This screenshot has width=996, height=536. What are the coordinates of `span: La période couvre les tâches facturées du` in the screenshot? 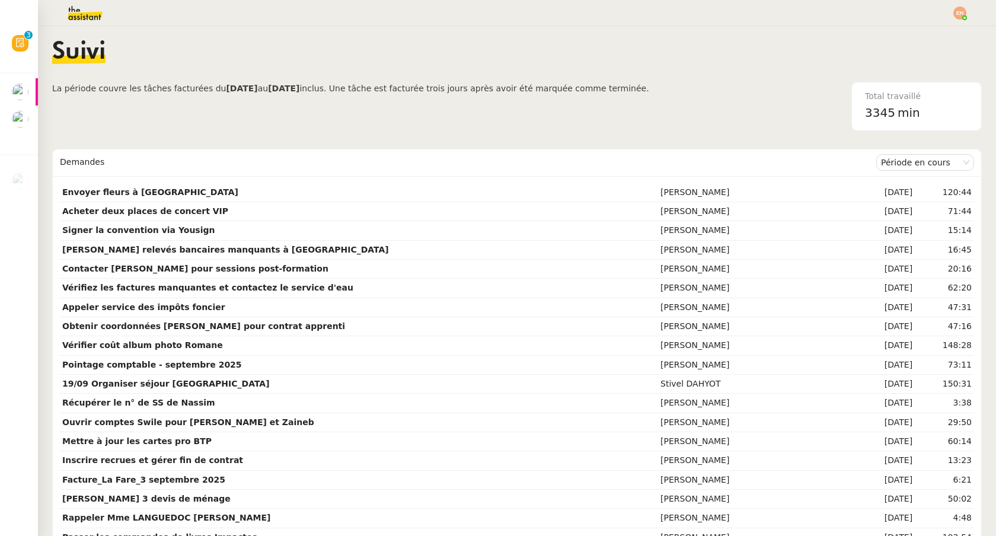 It's located at (139, 88).